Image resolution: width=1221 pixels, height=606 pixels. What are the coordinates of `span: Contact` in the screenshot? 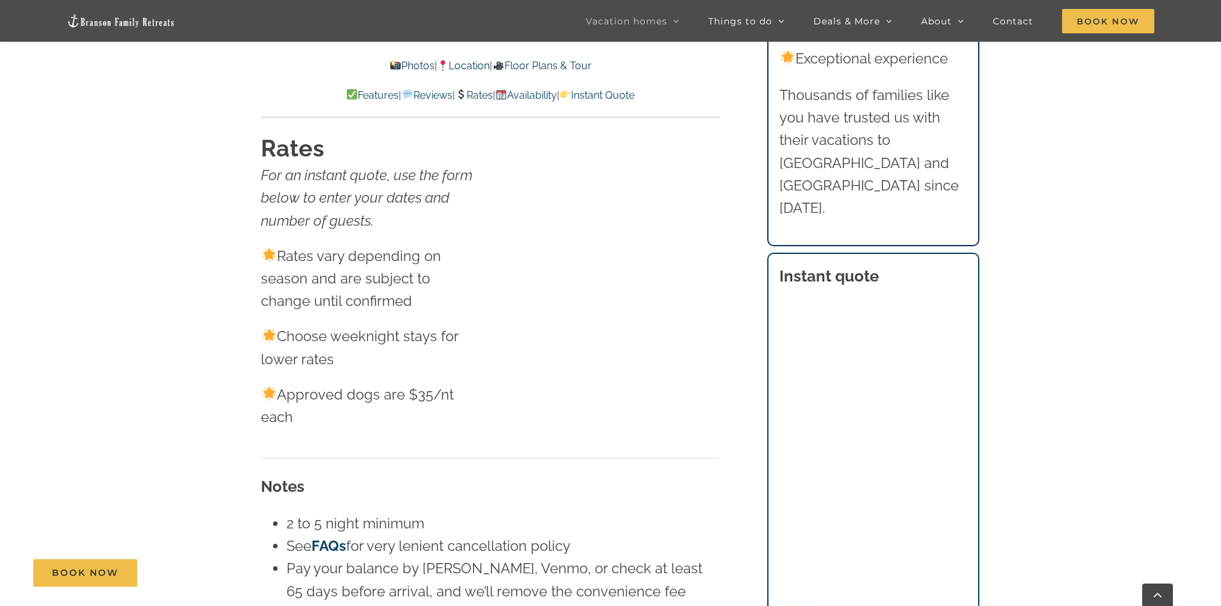 It's located at (1013, 21).